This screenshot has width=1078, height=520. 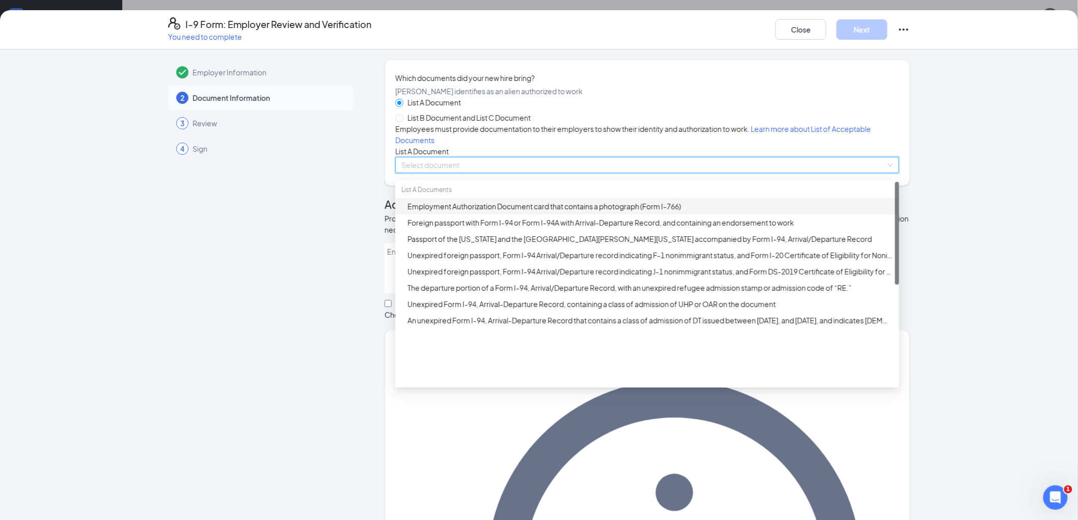 What do you see at coordinates (555, 315) in the screenshot?
I see `div: Check here if you used an alternative procedure authorized by DHS to examine documents.` at bounding box center [555, 315].